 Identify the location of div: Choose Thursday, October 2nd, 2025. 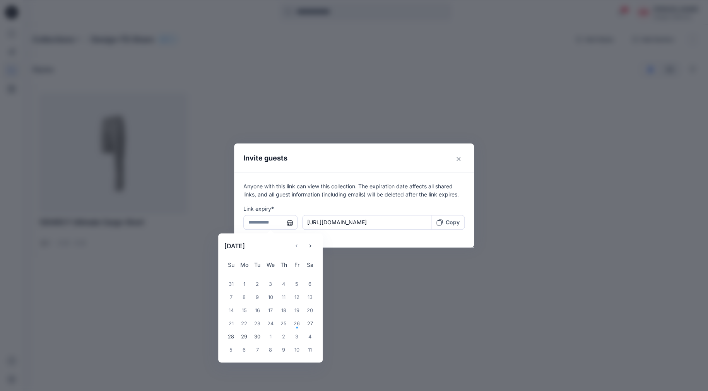
(284, 337).